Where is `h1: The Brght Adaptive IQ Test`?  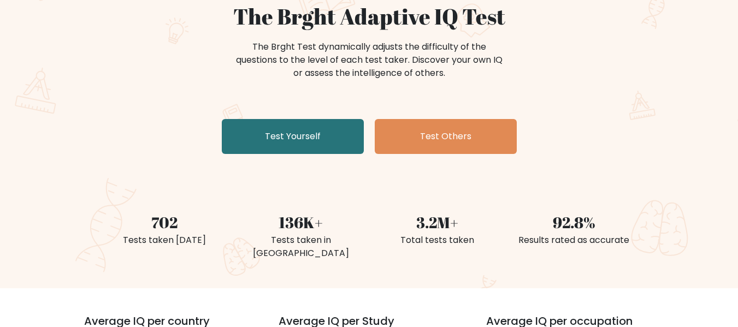
h1: The Brght Adaptive IQ Test is located at coordinates (369, 16).